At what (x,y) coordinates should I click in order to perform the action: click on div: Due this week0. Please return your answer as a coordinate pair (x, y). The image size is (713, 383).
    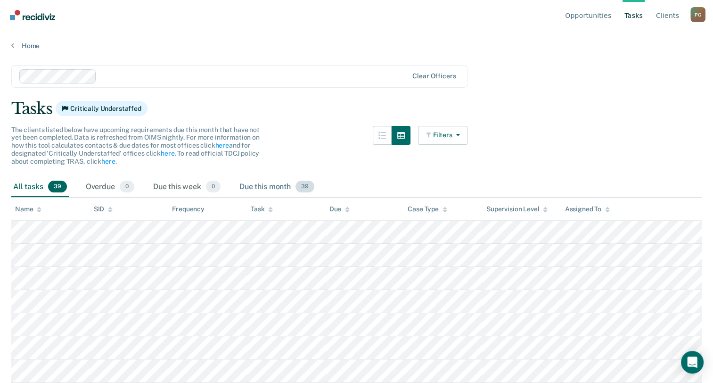
    Looking at the image, I should click on (187, 187).